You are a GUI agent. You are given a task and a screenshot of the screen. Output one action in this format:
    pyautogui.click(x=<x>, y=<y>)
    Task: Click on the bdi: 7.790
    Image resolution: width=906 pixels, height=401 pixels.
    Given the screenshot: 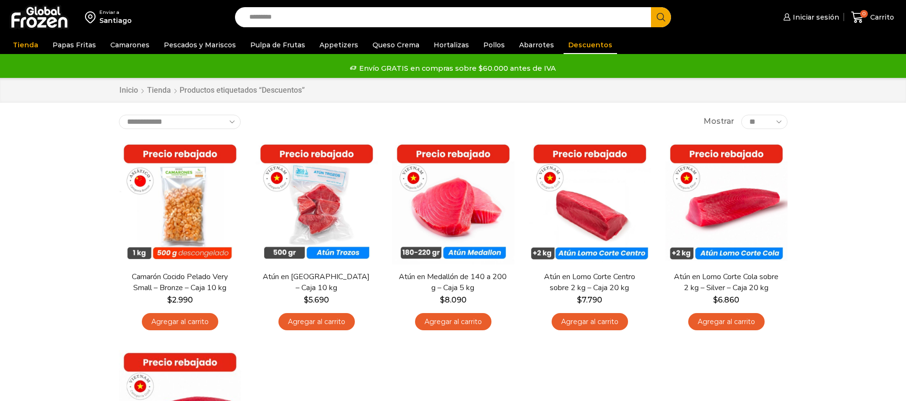 What is the action you would take?
    pyautogui.click(x=589, y=299)
    